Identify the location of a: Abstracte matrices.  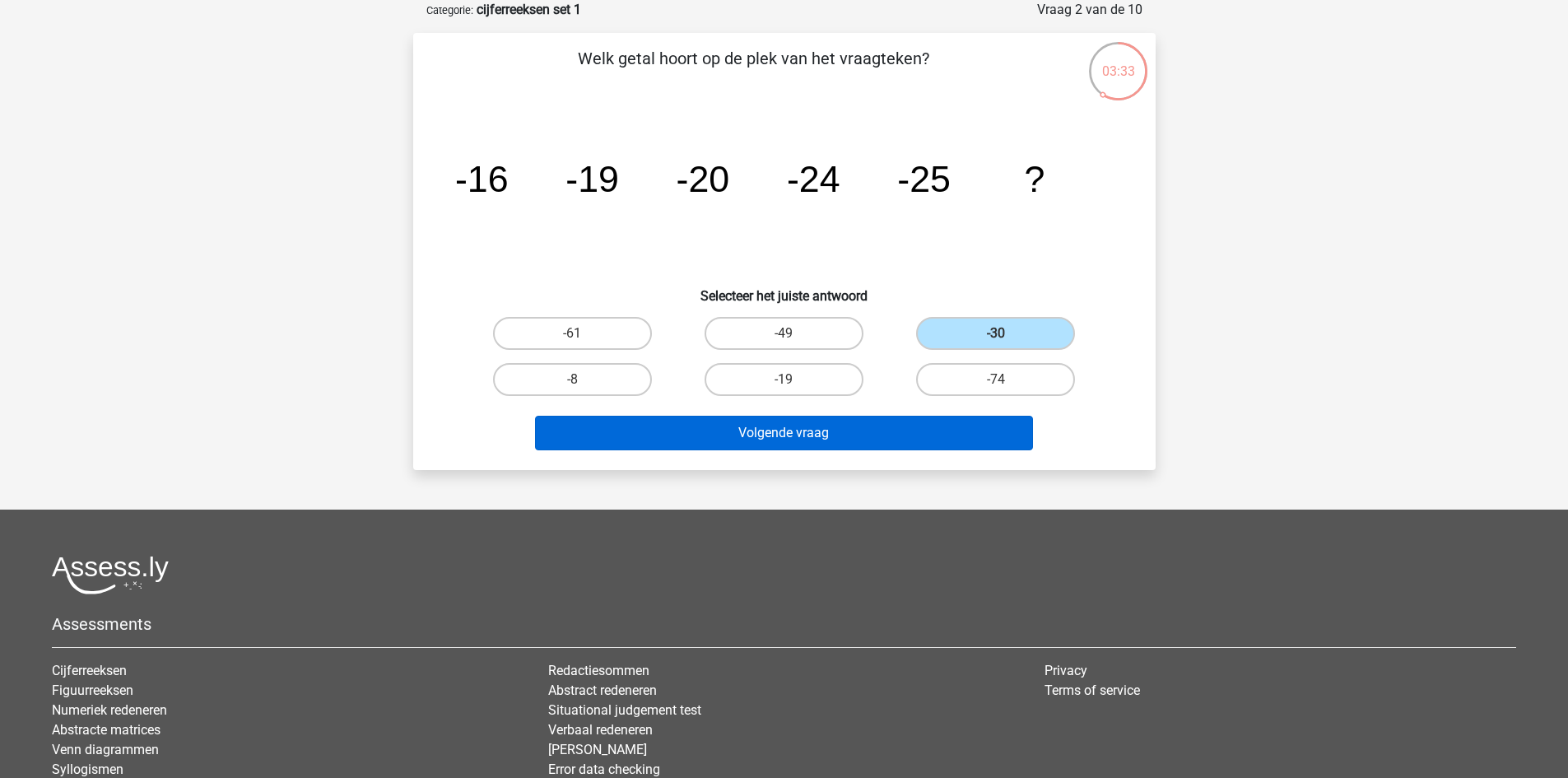
(106, 729).